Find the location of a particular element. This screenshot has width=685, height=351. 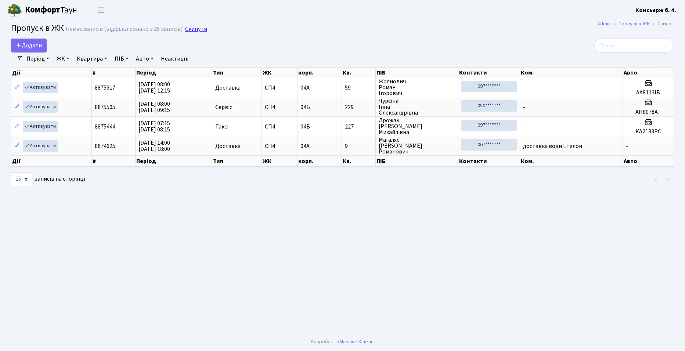

a: Авто is located at coordinates (145, 59).